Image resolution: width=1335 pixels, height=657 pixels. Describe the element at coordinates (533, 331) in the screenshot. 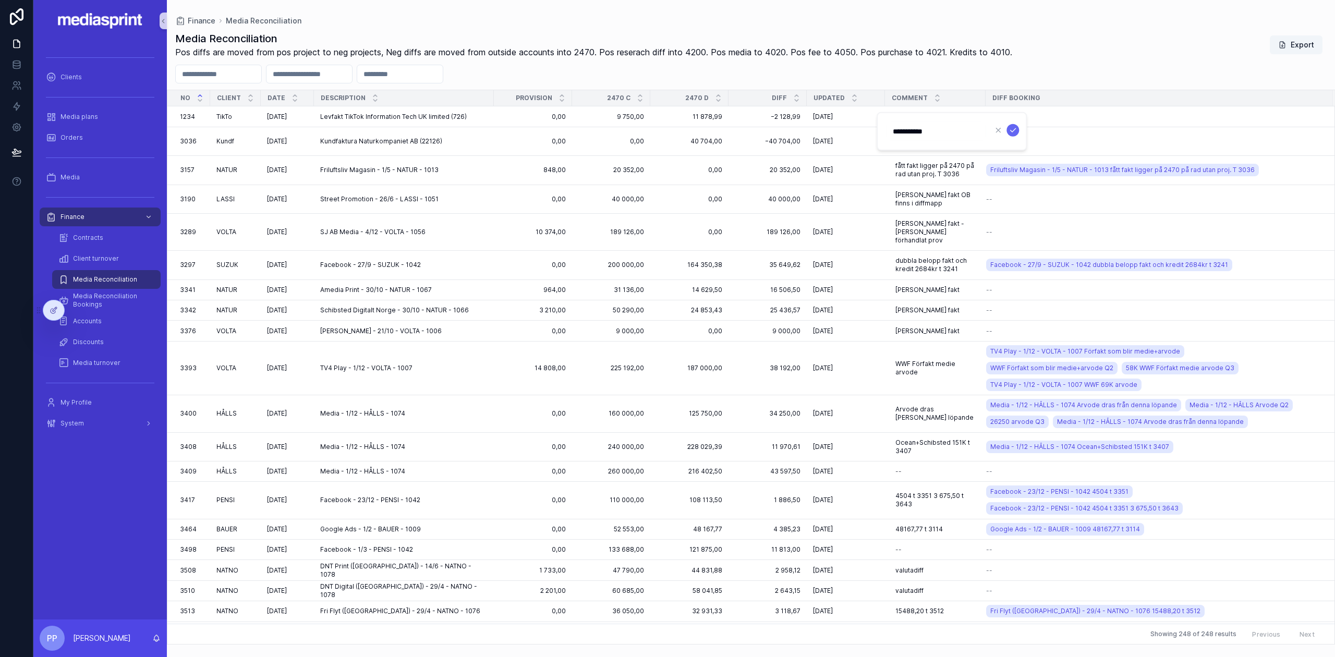

I see `a: 0,00` at that location.